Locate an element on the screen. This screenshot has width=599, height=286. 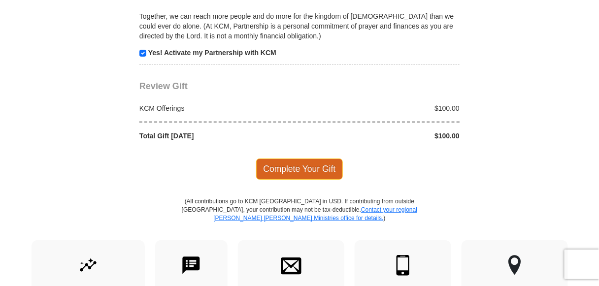
div: KCM Offerings is located at coordinates (217, 108).